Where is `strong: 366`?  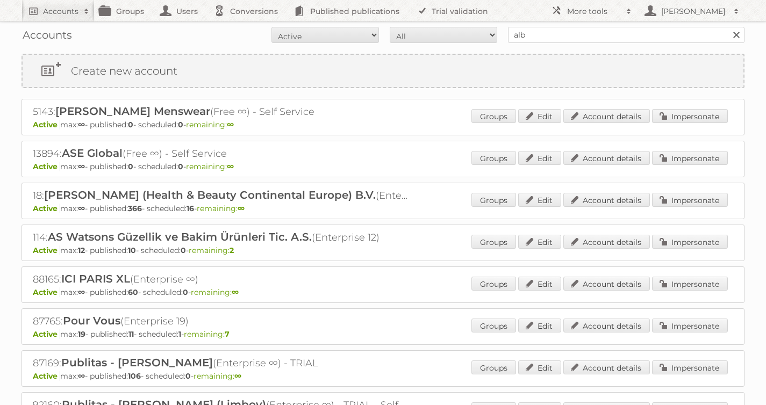
strong: 366 is located at coordinates (135, 208).